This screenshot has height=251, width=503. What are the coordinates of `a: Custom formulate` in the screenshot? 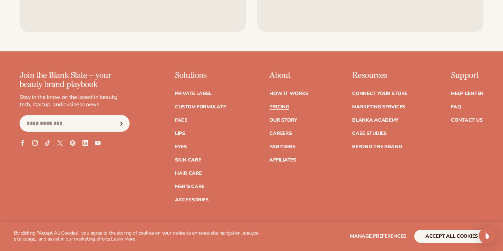 It's located at (201, 107).